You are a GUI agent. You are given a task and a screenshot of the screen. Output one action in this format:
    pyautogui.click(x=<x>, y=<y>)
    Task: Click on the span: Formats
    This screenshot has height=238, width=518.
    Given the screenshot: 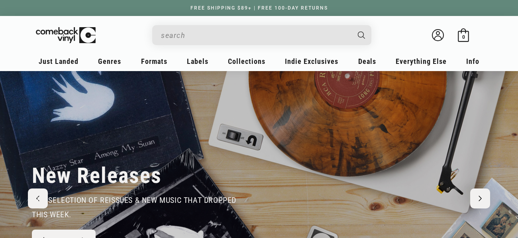 What is the action you would take?
    pyautogui.click(x=154, y=61)
    